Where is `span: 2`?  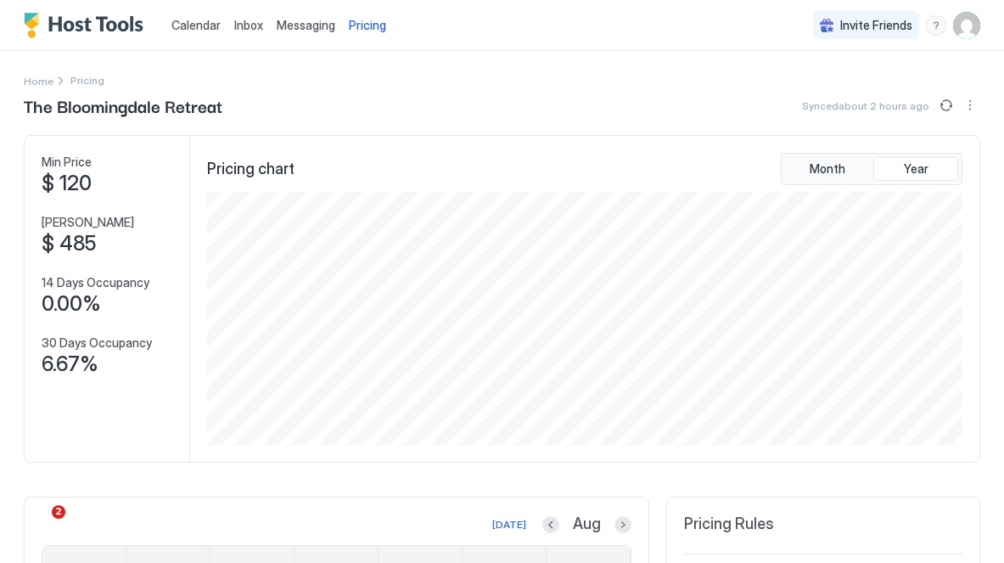
span: 2 is located at coordinates (59, 512).